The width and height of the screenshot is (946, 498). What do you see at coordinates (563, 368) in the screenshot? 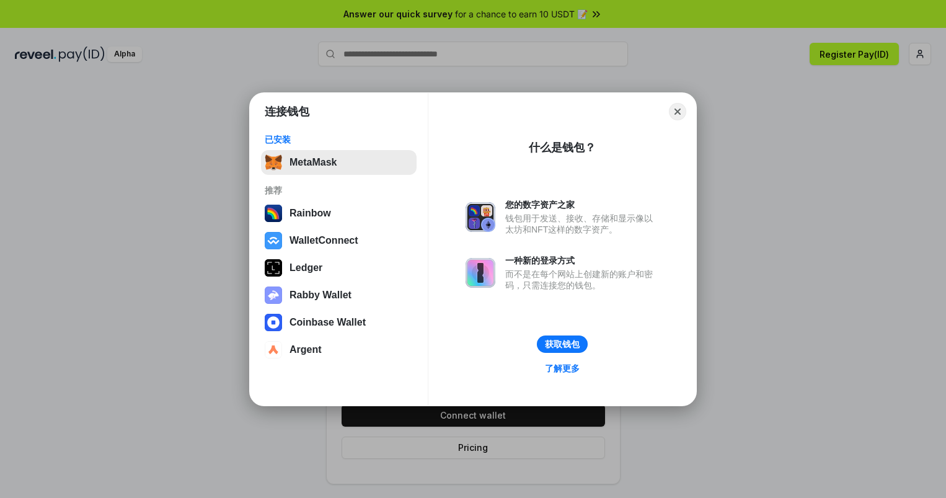
I see `a: 了解更多` at bounding box center [563, 368].